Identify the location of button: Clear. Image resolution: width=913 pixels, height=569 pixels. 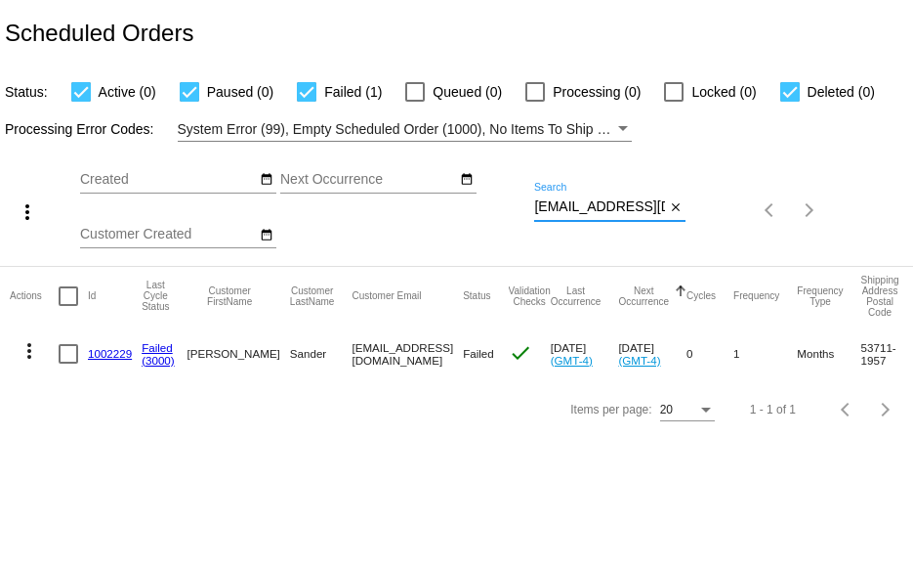
(675, 207).